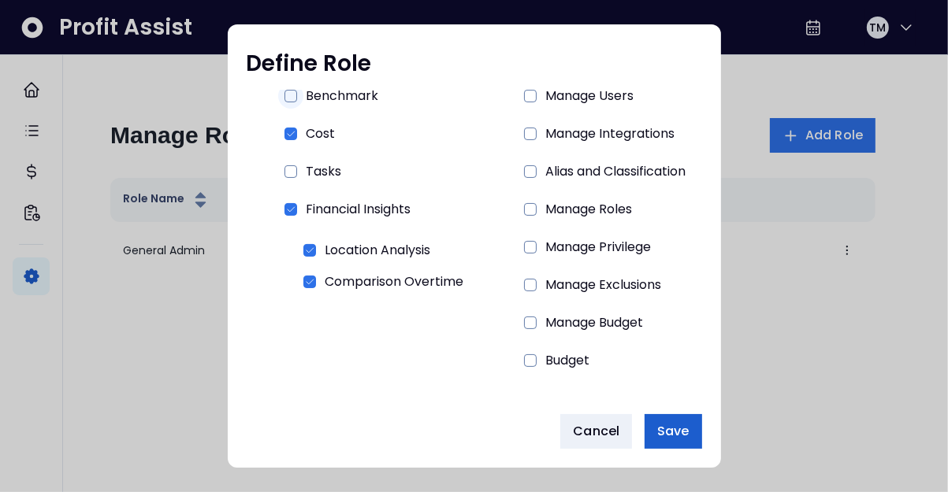 The width and height of the screenshot is (948, 492). I want to click on span: Alias and Classification, so click(616, 172).